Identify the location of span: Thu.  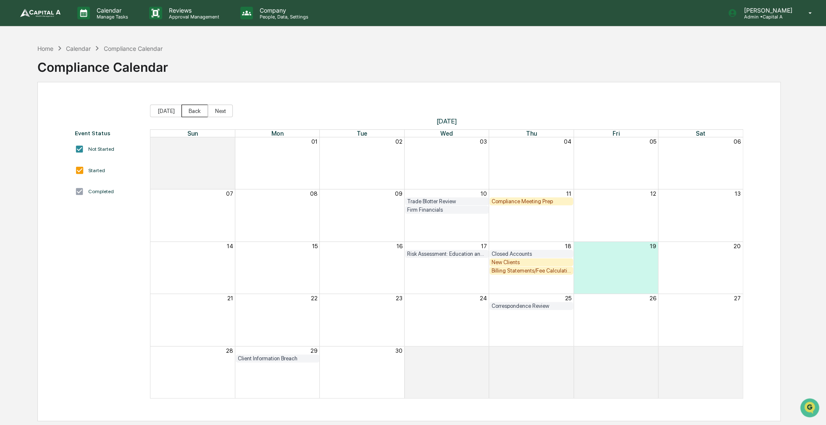
(532, 133).